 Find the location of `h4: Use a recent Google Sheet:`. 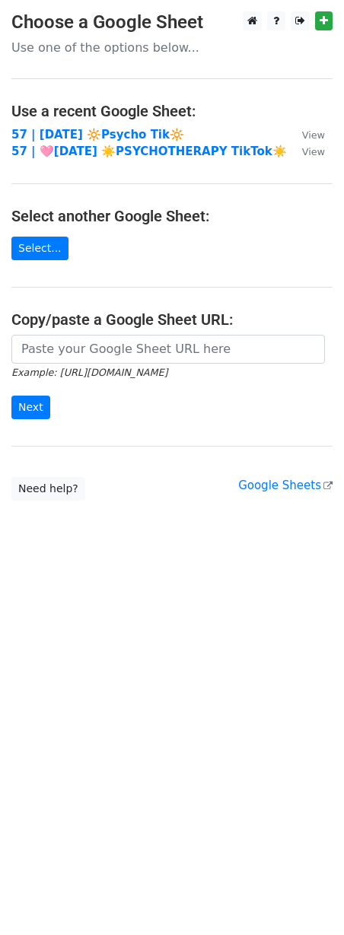

h4: Use a recent Google Sheet: is located at coordinates (172, 111).